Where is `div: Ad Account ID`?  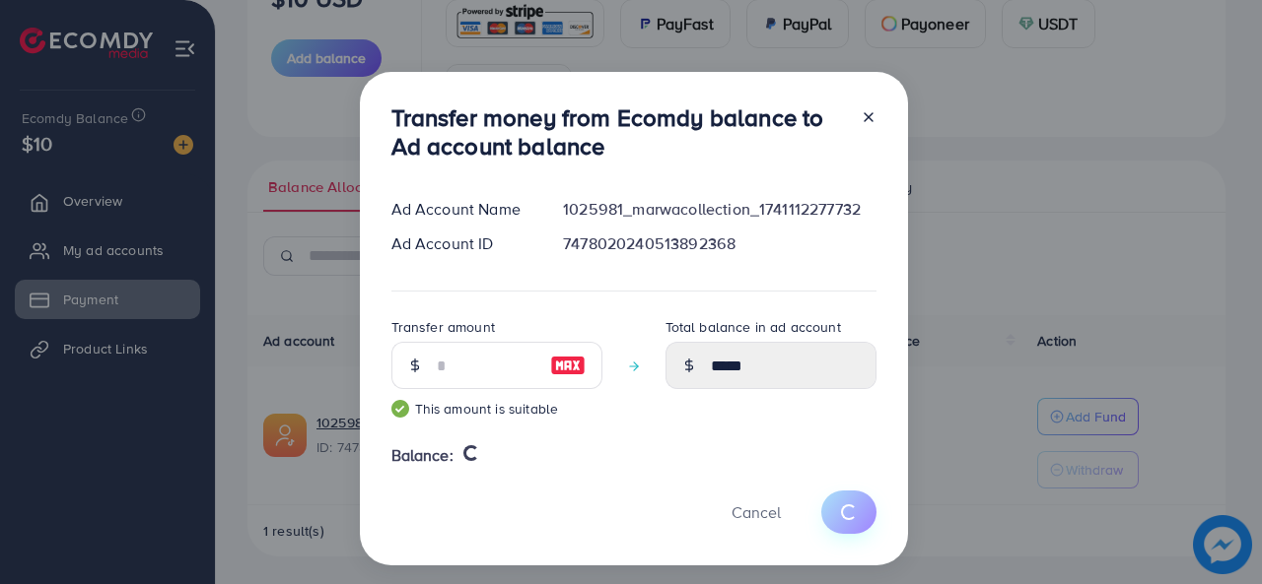
div: Ad Account ID is located at coordinates (461, 243).